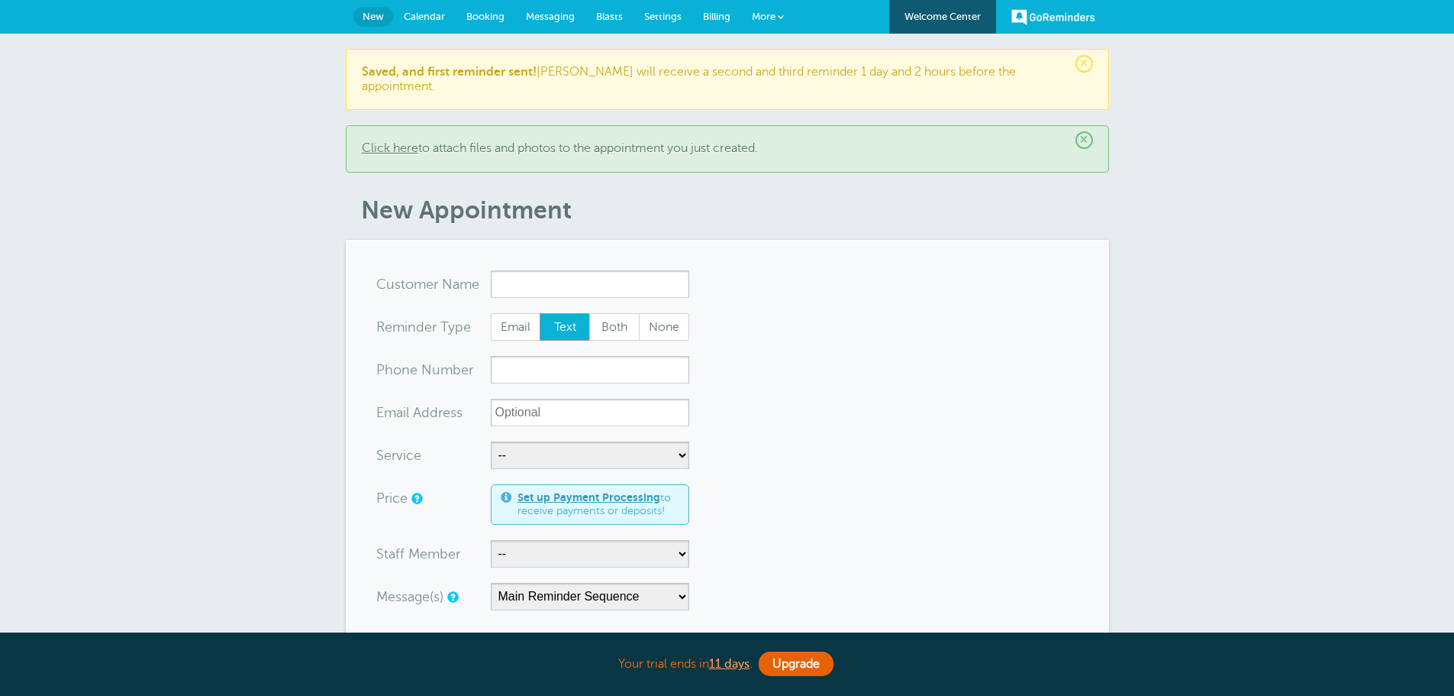 The image size is (1454, 696). Describe the element at coordinates (592, 641) in the screenshot. I see `div: Next Month` at that location.